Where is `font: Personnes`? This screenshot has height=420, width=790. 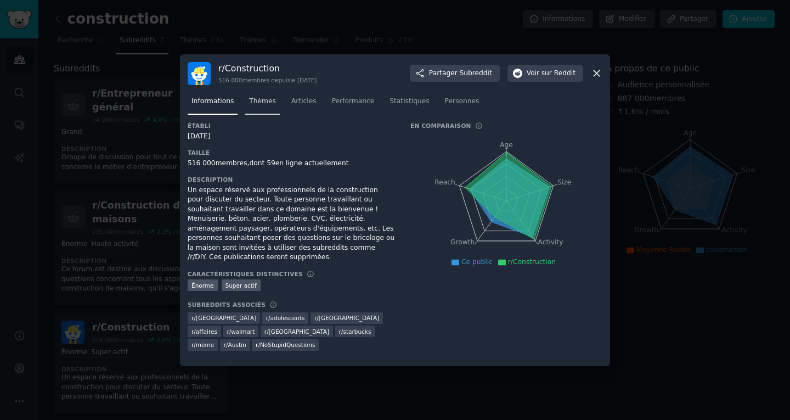
font: Personnes is located at coordinates (462, 101).